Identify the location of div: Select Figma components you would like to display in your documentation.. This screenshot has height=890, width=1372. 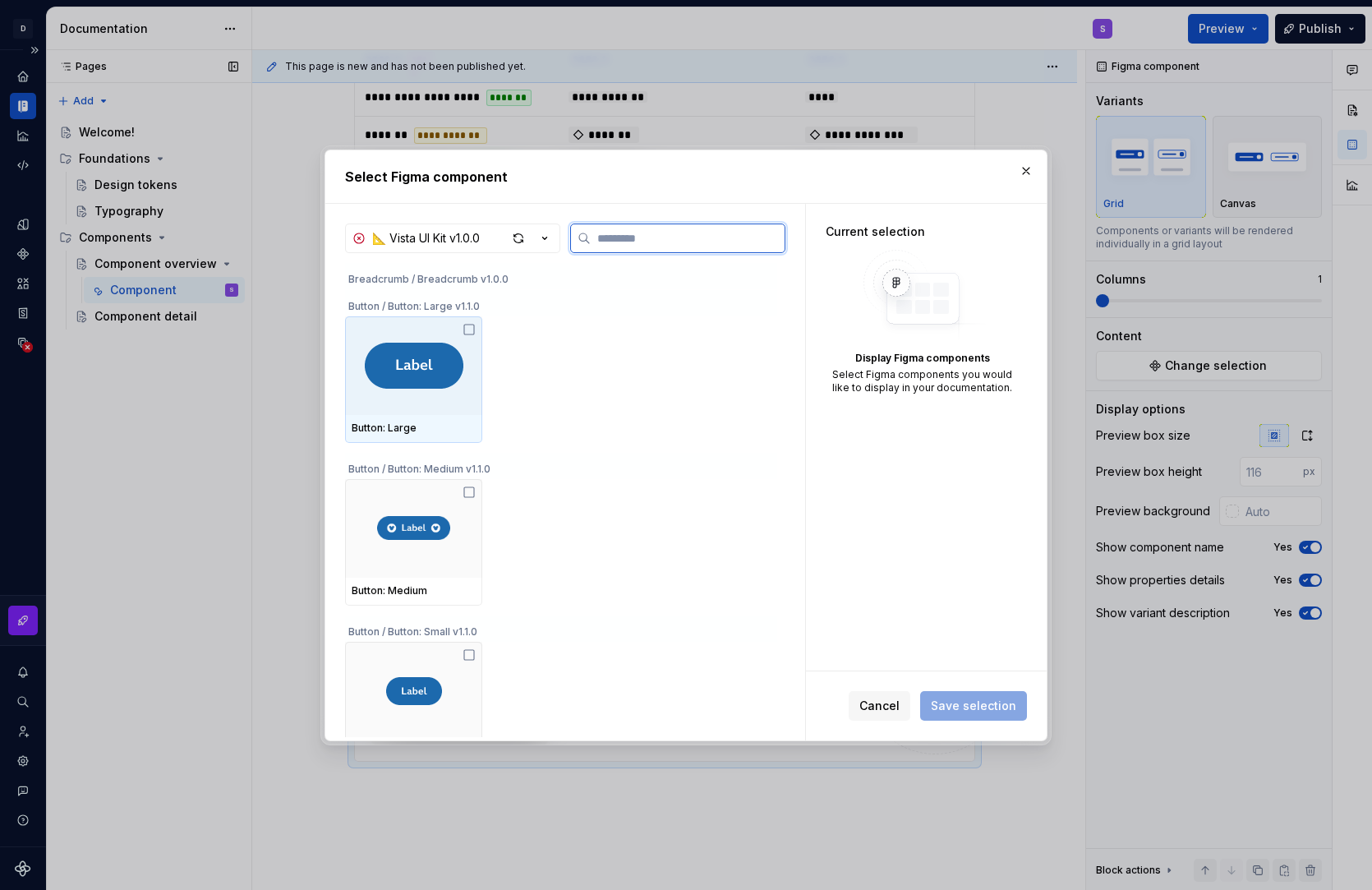
(922, 381).